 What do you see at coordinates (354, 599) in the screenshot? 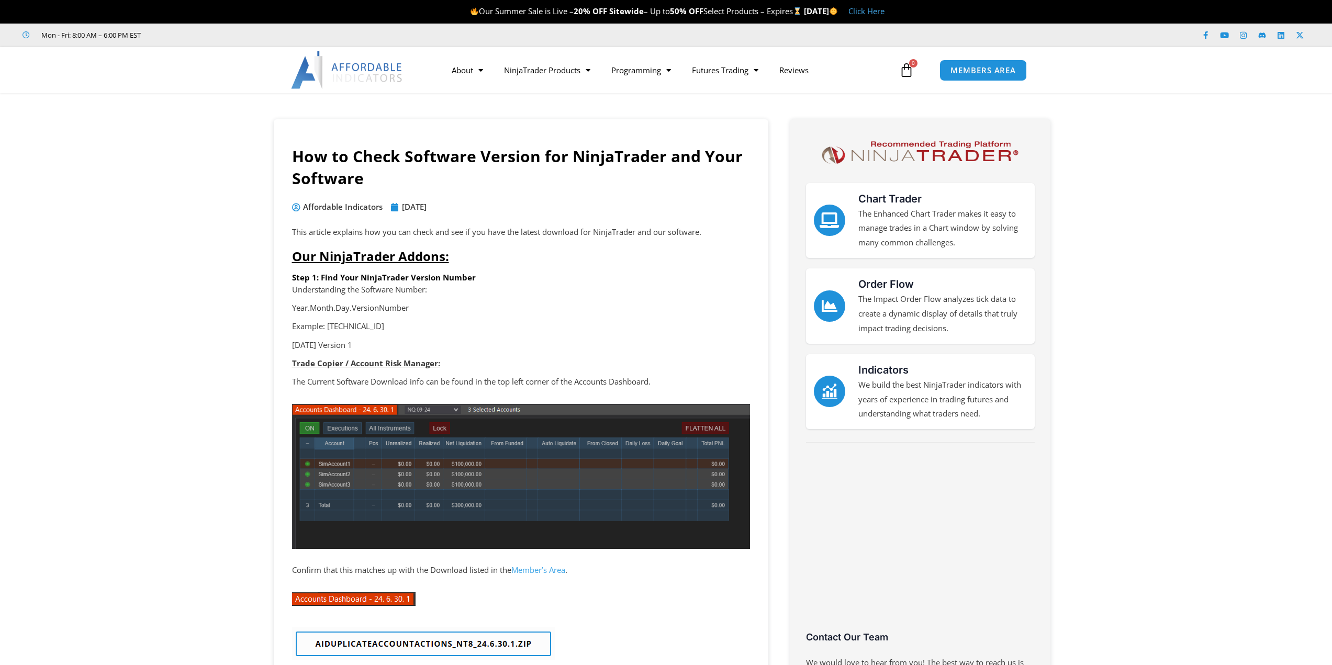
I see `img: image.png` at bounding box center [354, 599].